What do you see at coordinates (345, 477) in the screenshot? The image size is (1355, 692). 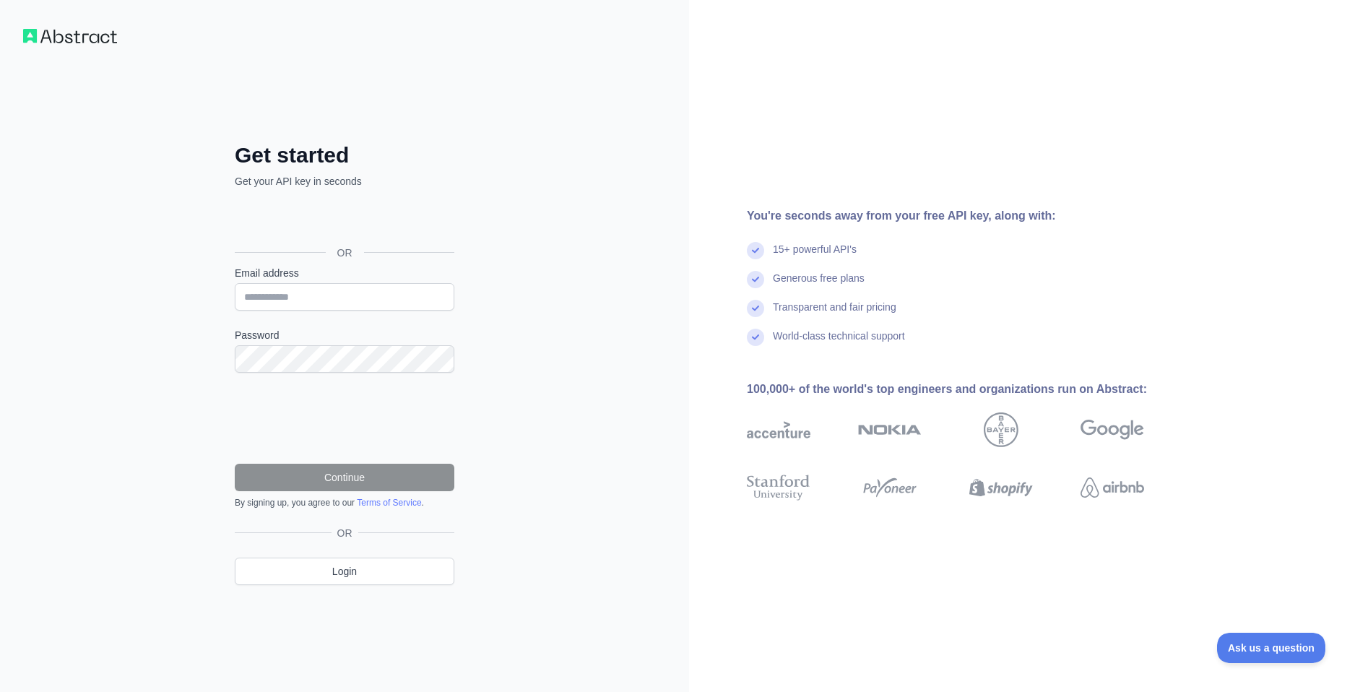 I see `button: Continue` at bounding box center [345, 477].